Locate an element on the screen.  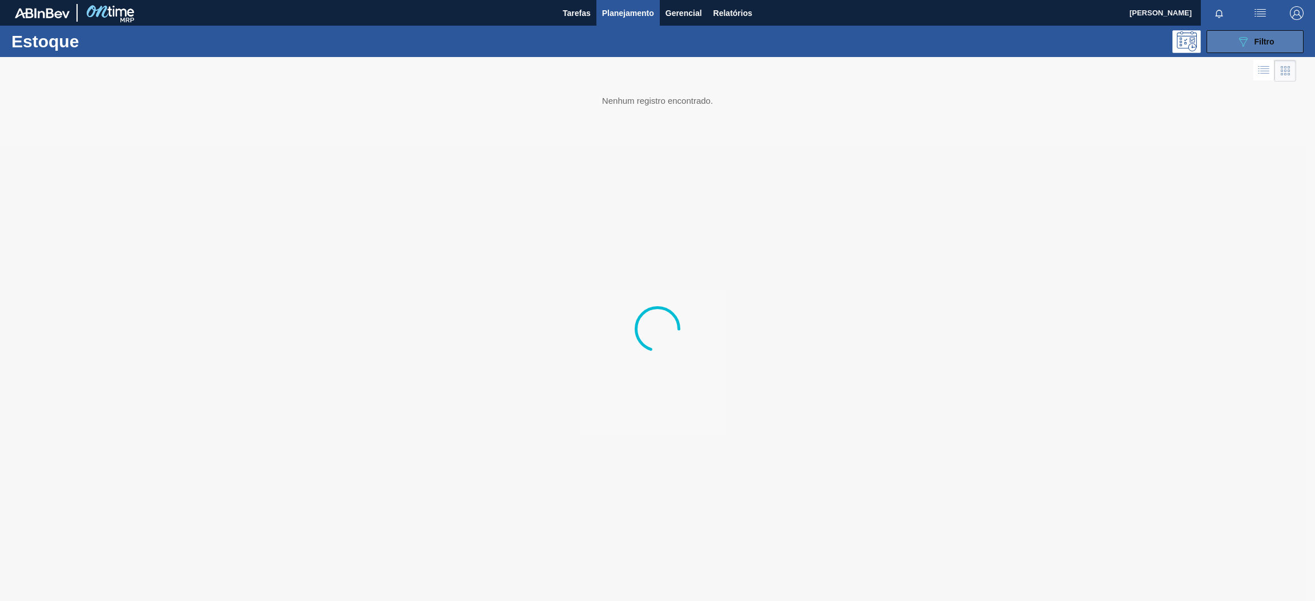
span: Gerencial is located at coordinates (684, 13).